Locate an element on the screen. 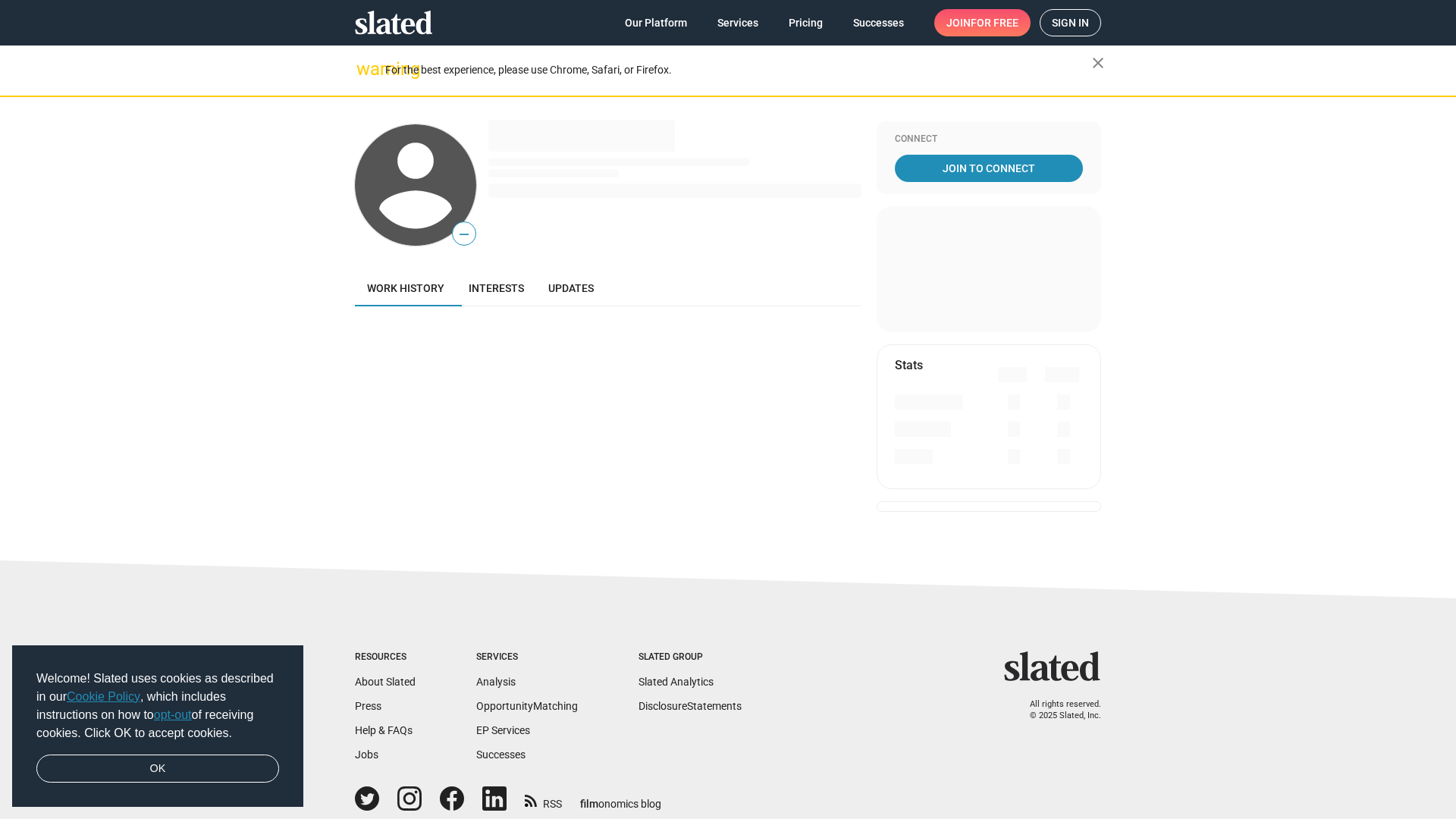  a: Sign in is located at coordinates (1070, 23).